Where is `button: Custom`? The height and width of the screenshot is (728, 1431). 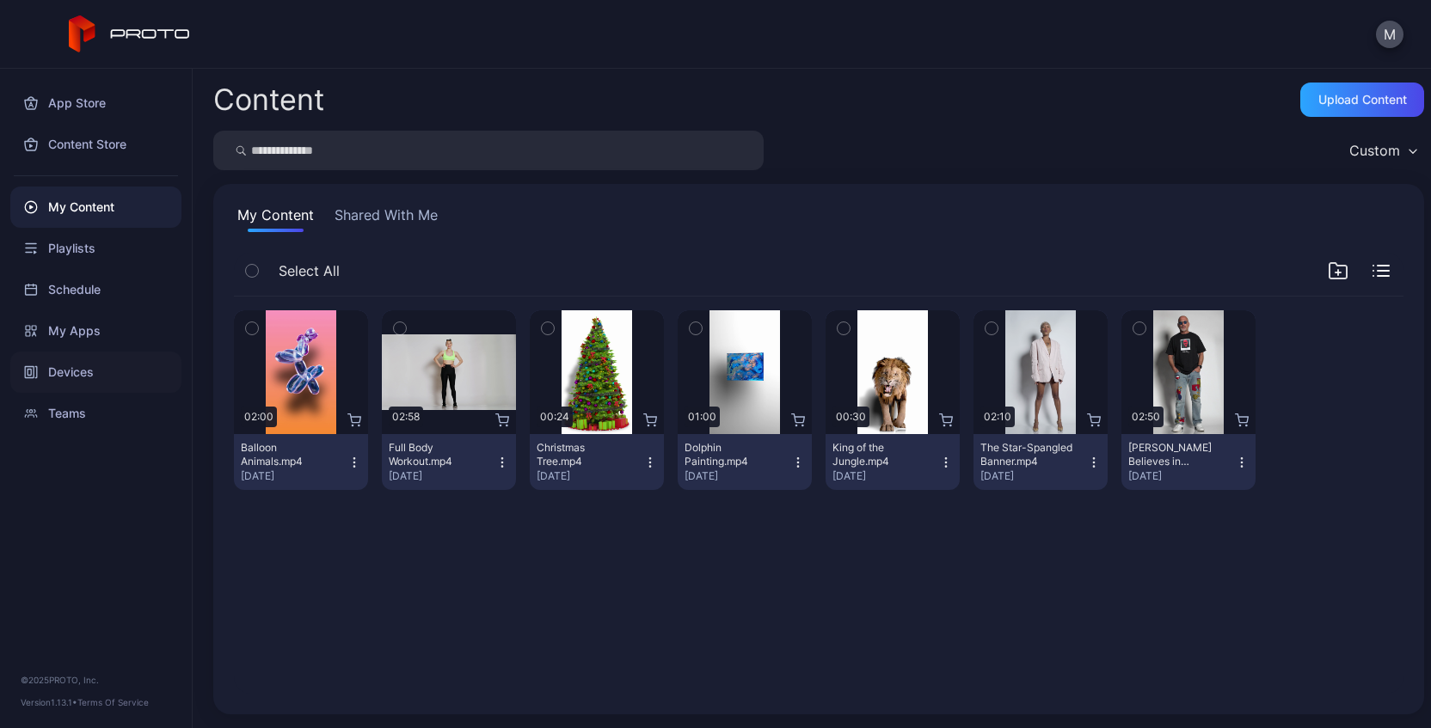
button: Custom is located at coordinates (1382, 150).